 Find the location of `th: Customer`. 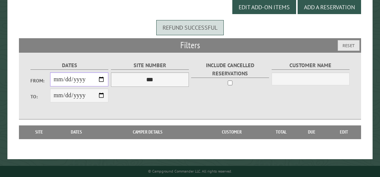

th: Customer is located at coordinates (231, 132).